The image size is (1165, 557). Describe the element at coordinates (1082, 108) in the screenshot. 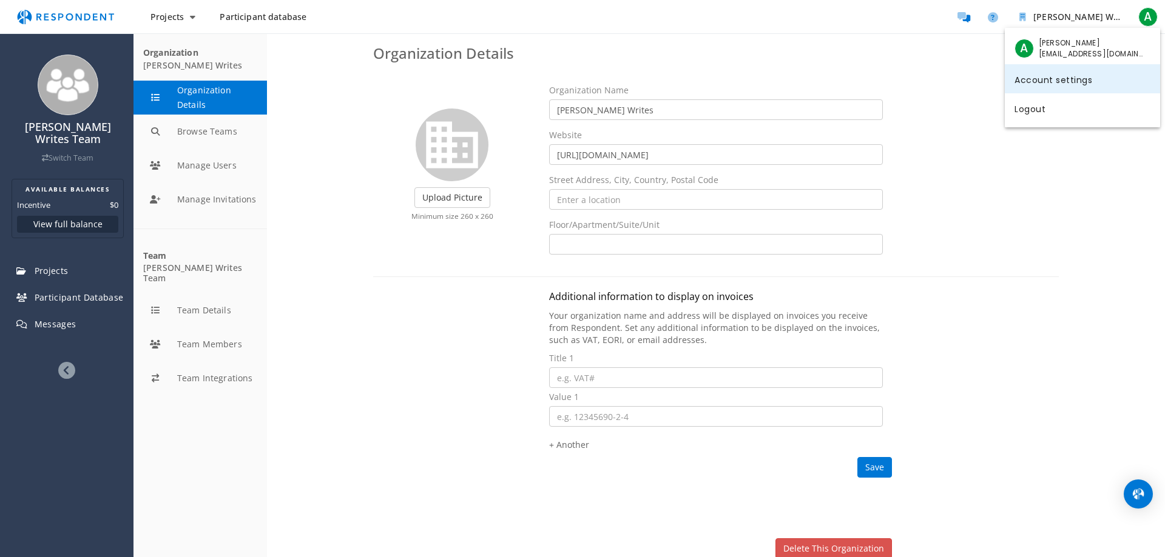

I see `a: Logout` at that location.